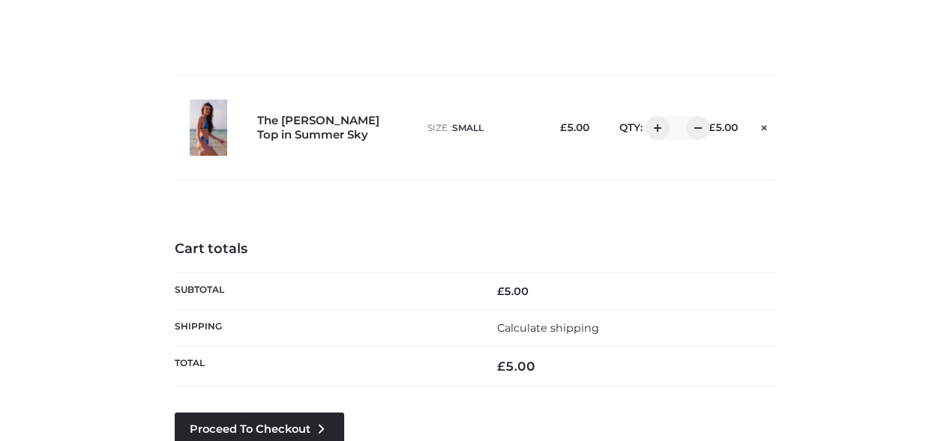 This screenshot has height=441, width=950. I want to click on a: Calculate shipping, so click(548, 328).